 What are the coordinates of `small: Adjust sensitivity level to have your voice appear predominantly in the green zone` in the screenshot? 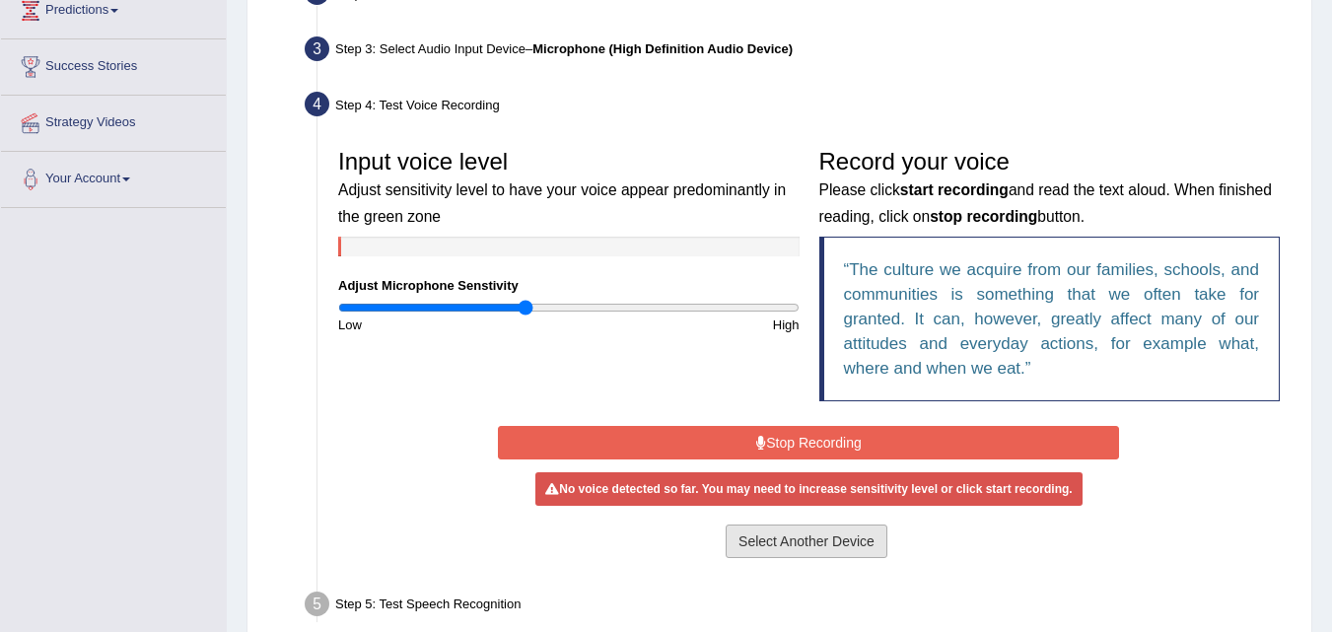 It's located at (562, 202).